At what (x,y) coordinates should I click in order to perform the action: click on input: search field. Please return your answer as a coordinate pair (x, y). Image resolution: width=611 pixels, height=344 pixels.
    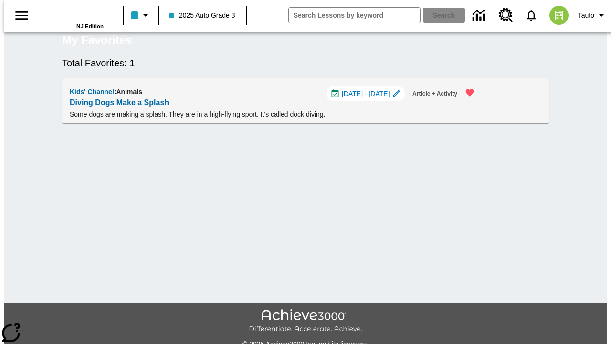
    Looking at the image, I should click on (354, 15).